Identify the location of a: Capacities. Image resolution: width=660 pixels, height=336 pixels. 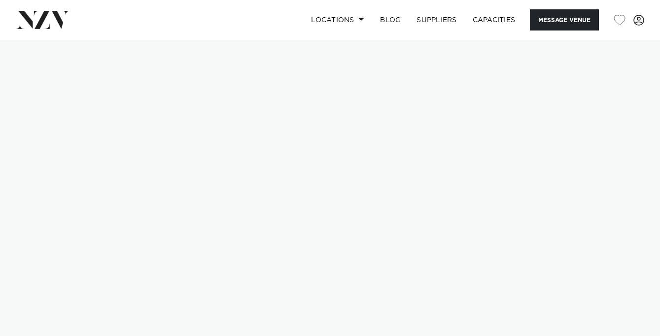
(494, 20).